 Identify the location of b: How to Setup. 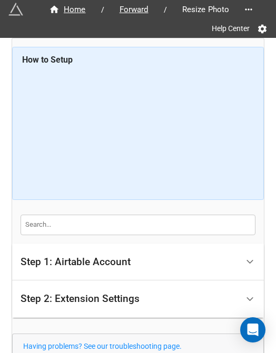
(47, 60).